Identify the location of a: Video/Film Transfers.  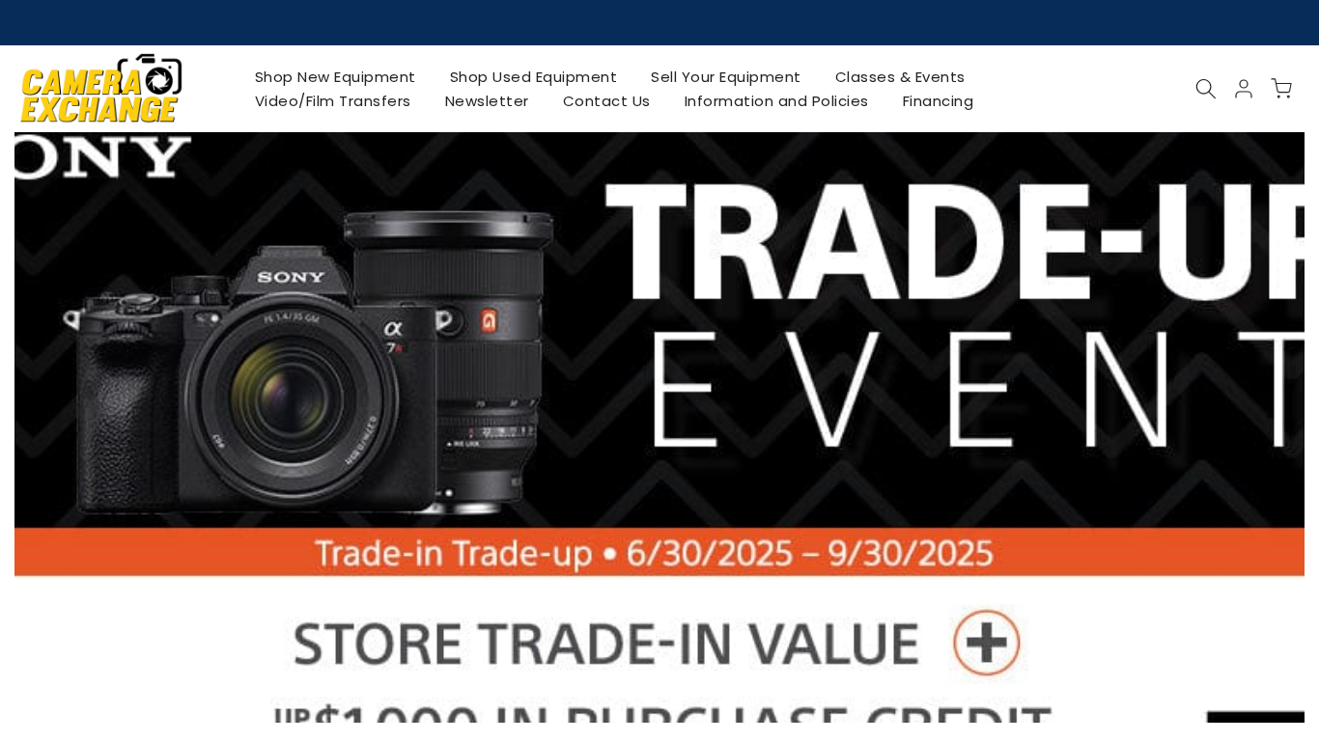
(332, 100).